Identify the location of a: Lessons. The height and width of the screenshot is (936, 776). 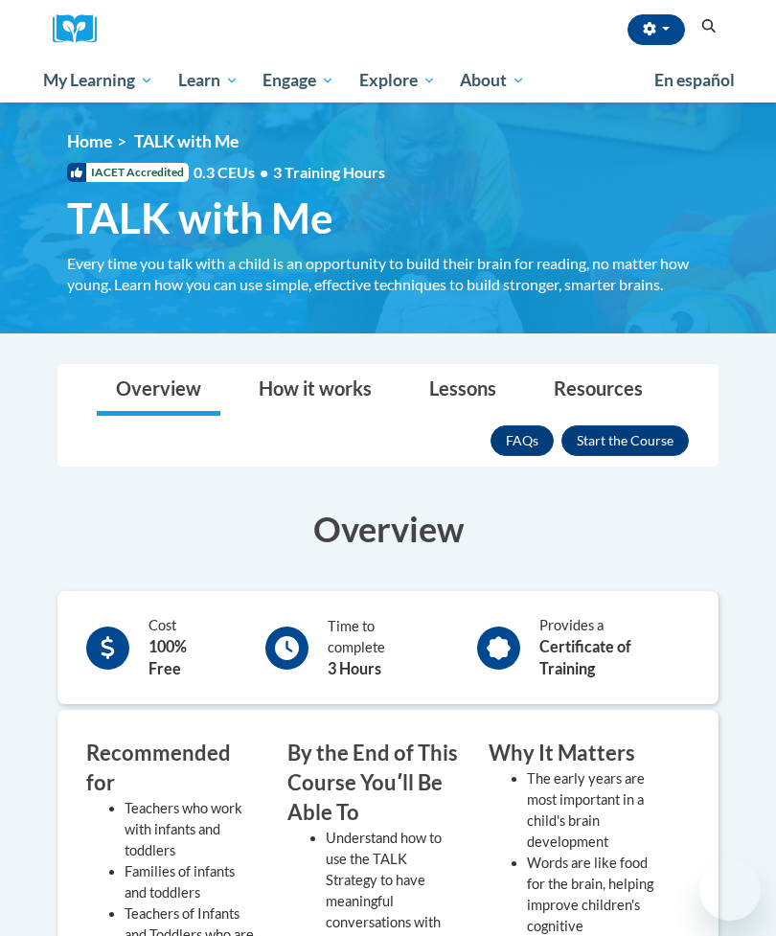
(463, 390).